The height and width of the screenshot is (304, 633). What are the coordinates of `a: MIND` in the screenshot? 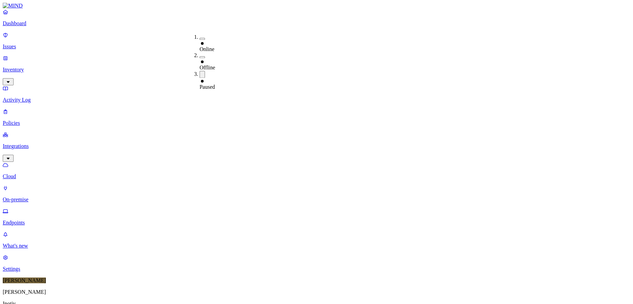 It's located at (317, 6).